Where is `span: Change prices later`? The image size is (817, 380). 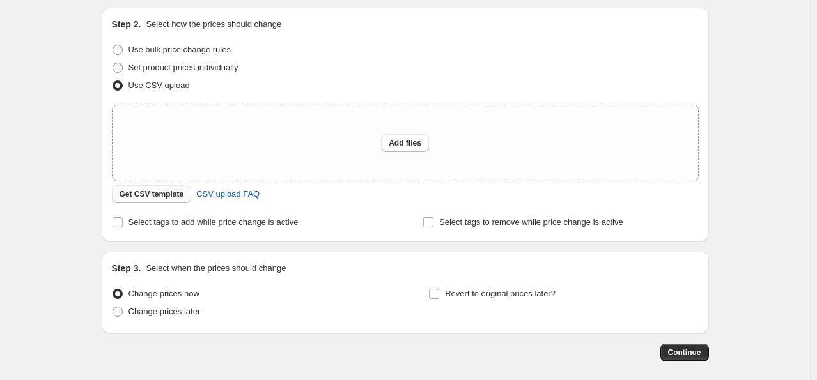 span: Change prices later is located at coordinates (164, 311).